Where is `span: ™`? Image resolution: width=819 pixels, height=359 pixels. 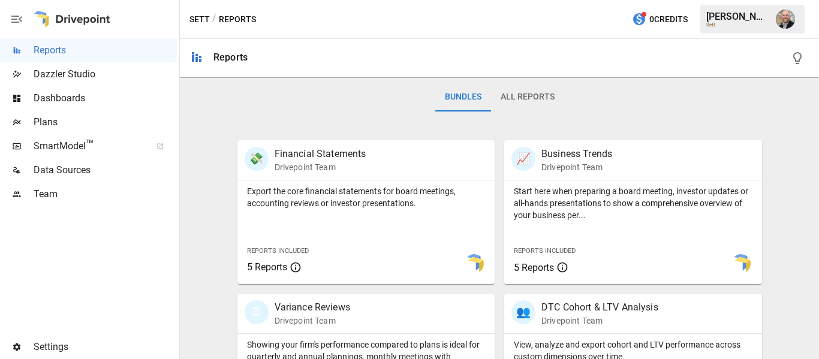 span: ™ is located at coordinates (90, 144).